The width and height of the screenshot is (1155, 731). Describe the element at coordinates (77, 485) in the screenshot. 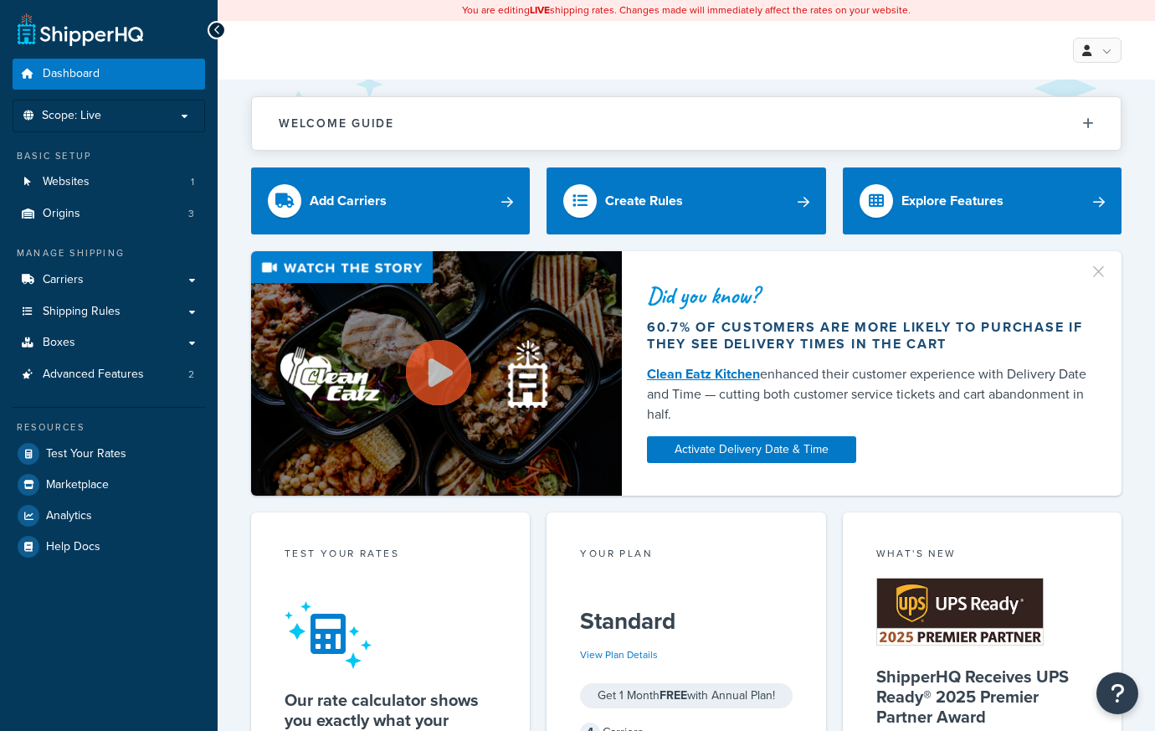

I see `span: Marketplace` at that location.